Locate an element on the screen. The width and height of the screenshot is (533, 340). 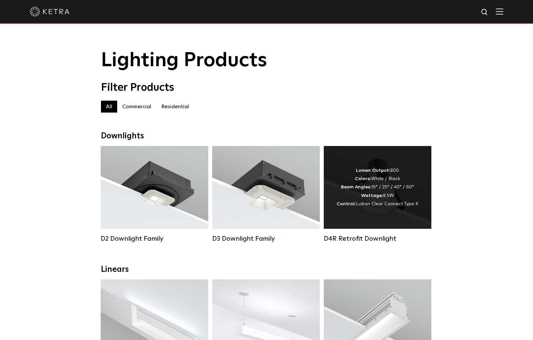
div: 800 White / Black 15° / 25° / 40° / 60° 8.5W is located at coordinates (377, 187).